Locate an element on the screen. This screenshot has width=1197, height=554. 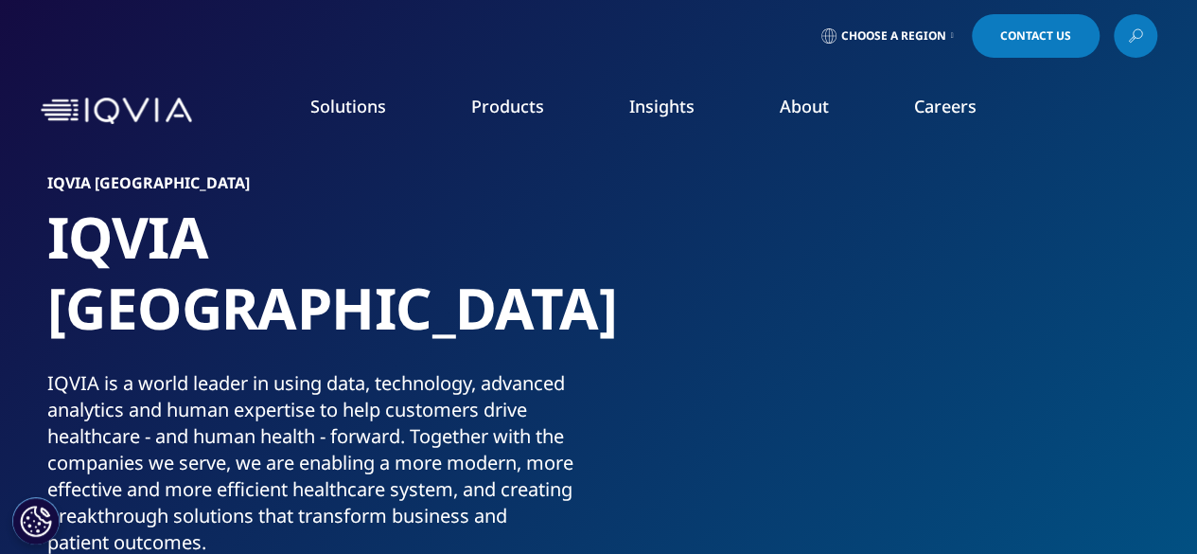
button: Cookies Settings is located at coordinates (36, 521).